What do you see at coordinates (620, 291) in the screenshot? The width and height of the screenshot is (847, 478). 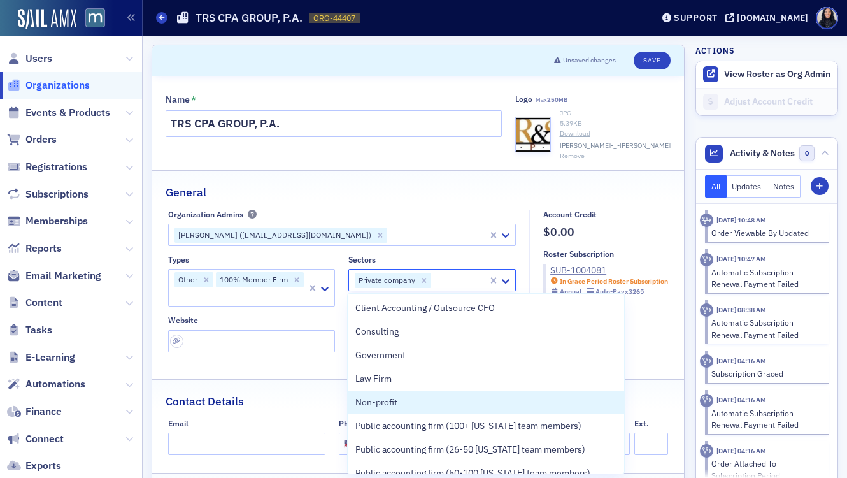 I see `div: Auto-Pay x3265` at bounding box center [620, 291].